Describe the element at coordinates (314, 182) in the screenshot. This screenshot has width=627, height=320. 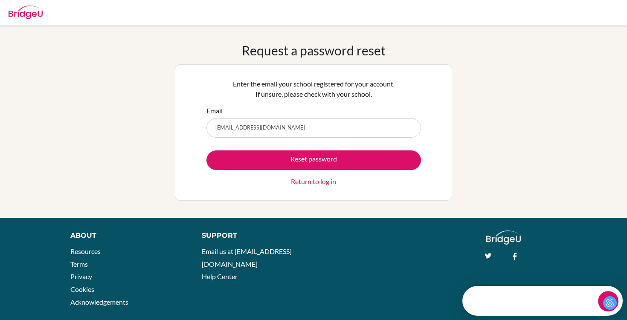
I see `a: Return to log in` at that location.